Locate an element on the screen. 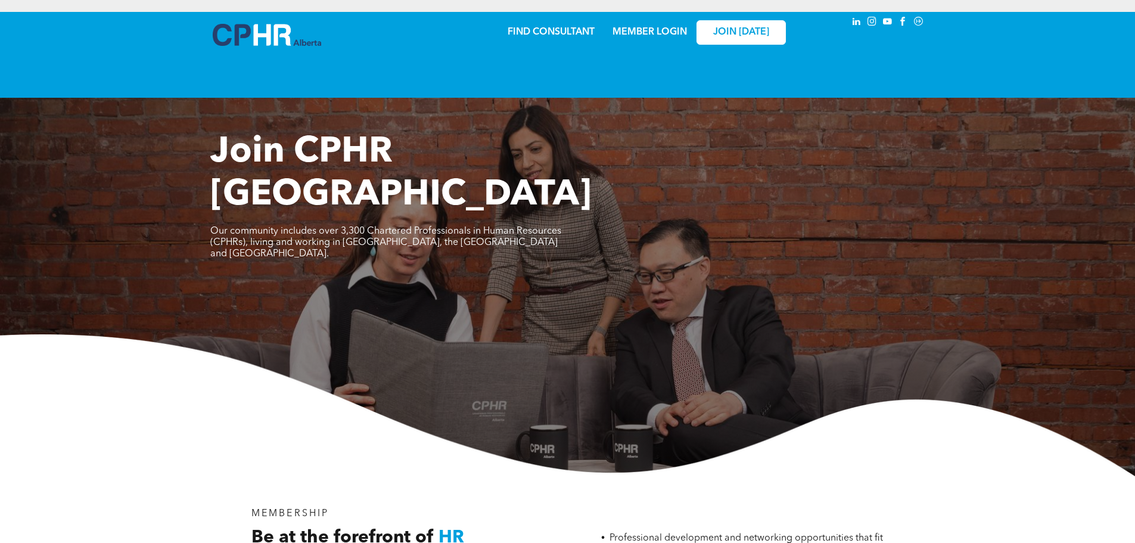 Image resolution: width=1135 pixels, height=543 pixels. a: linkedin is located at coordinates (857, 23).